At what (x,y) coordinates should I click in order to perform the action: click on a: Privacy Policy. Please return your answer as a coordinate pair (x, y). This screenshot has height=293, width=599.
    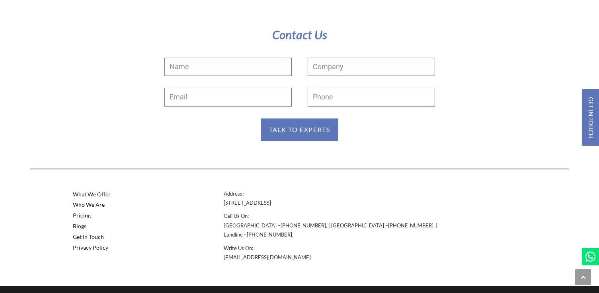
    Looking at the image, I should click on (140, 248).